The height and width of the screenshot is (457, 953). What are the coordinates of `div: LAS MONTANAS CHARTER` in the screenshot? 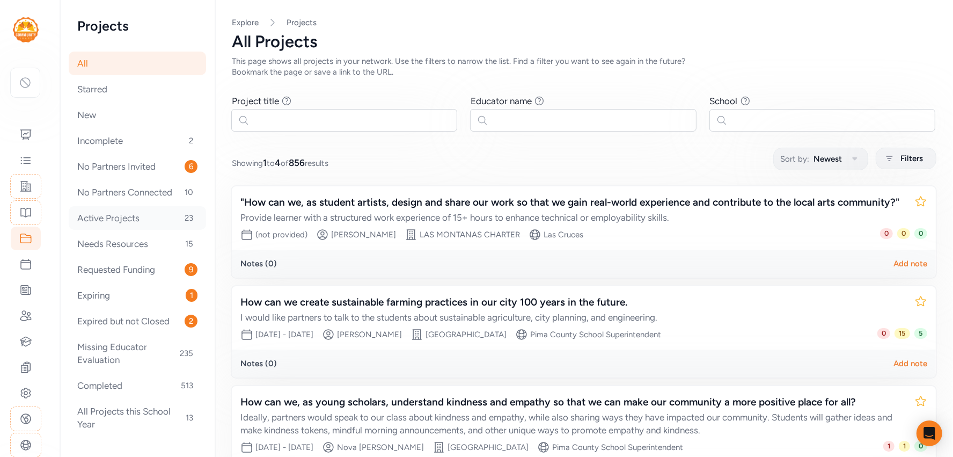 It's located at (470, 235).